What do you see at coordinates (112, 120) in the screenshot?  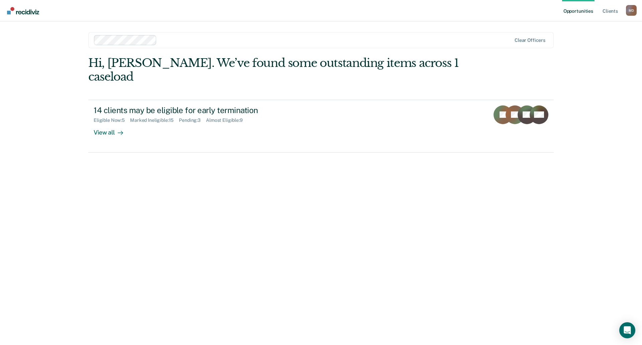 I see `div: Eligible Now : 5` at bounding box center [112, 120].